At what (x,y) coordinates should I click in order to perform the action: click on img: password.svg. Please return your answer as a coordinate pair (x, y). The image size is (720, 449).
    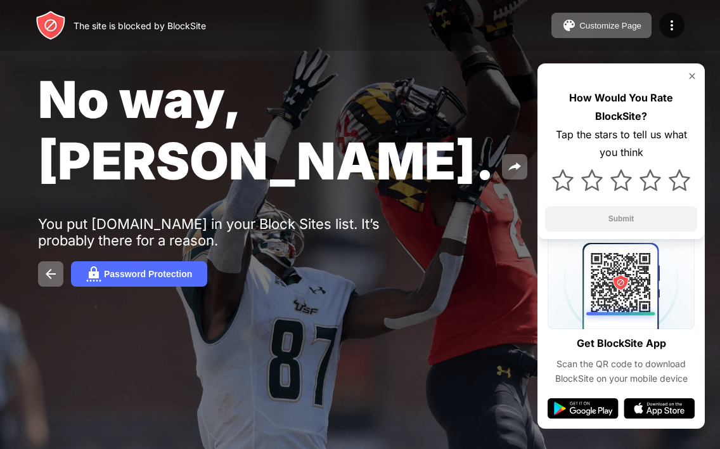
    Looking at the image, I should click on (94, 274).